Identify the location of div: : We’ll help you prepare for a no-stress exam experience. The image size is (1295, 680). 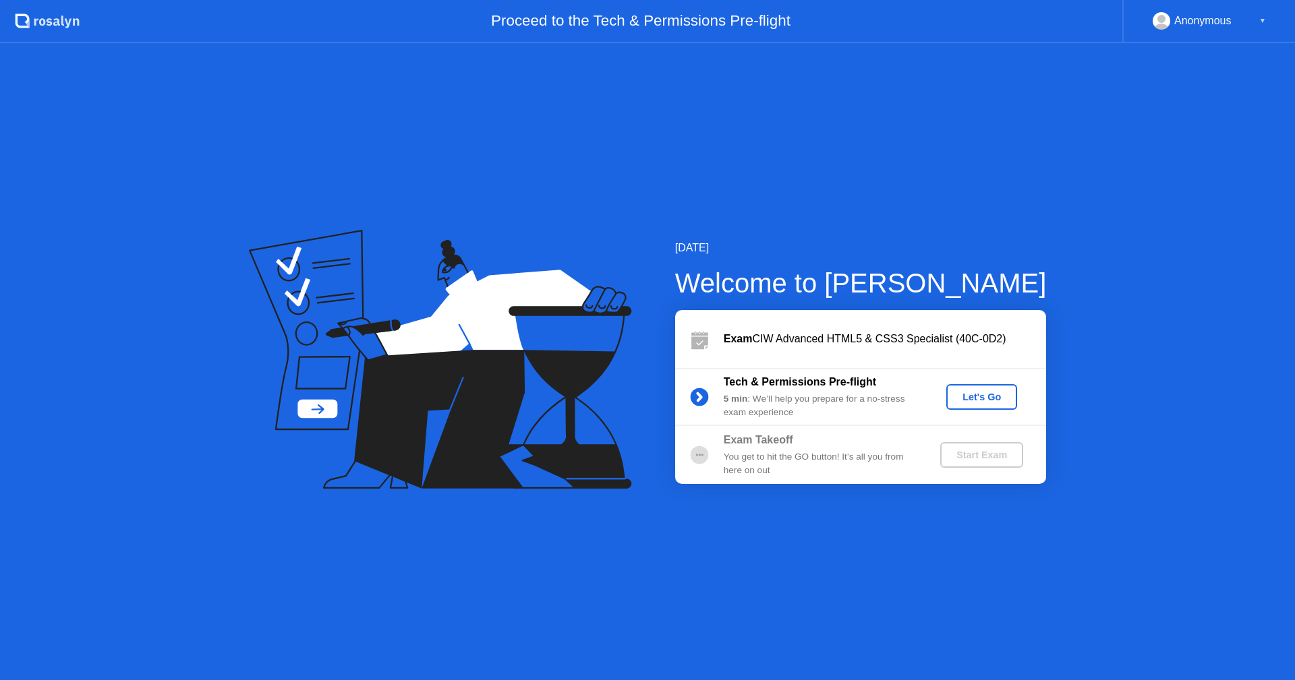
(821, 406).